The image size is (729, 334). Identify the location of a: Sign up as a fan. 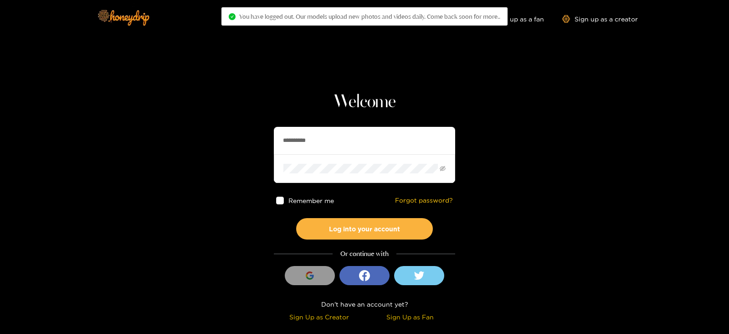
(513, 19).